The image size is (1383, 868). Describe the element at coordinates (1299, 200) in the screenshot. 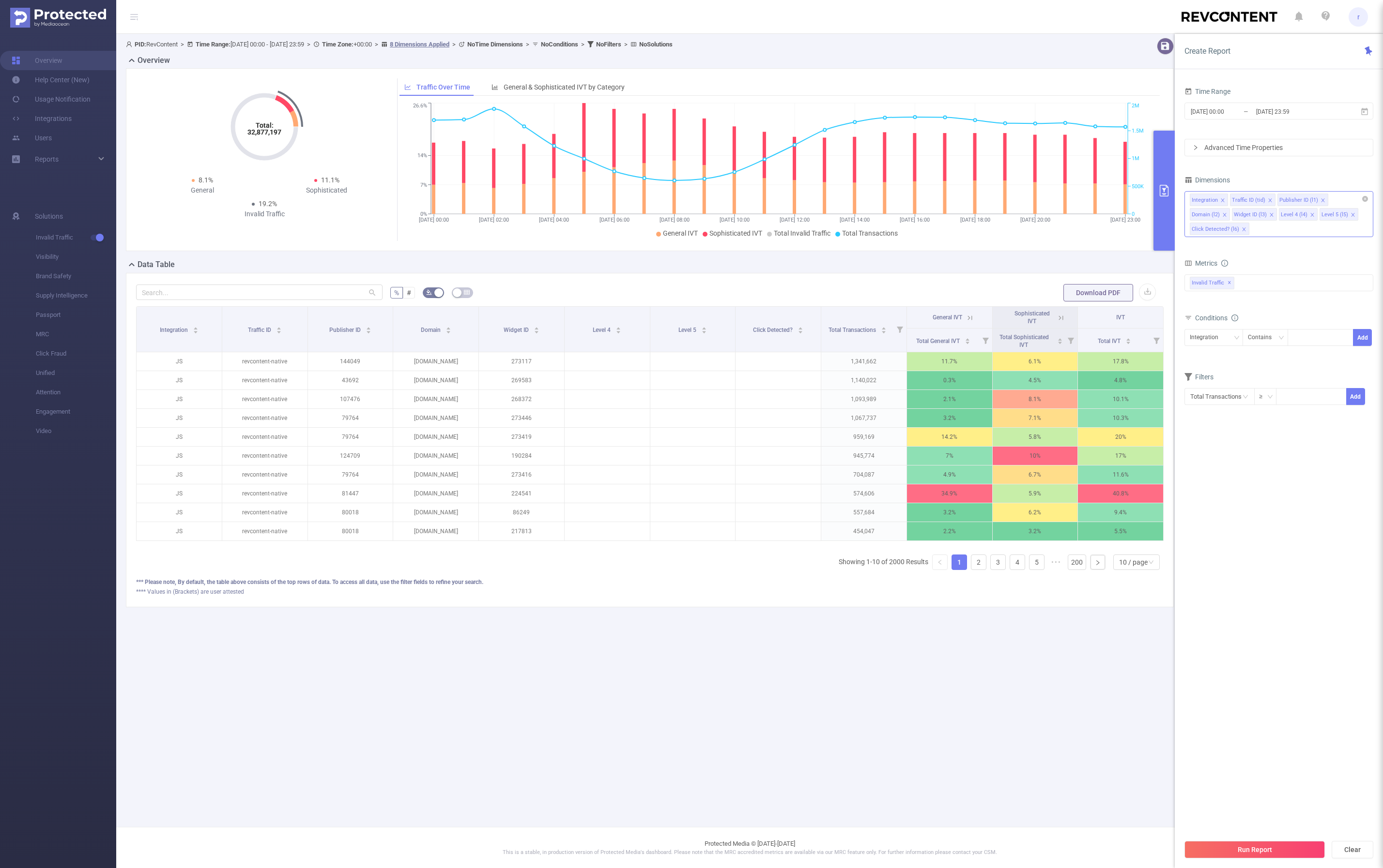

I see `div: Publisher ID (l1)` at that location.